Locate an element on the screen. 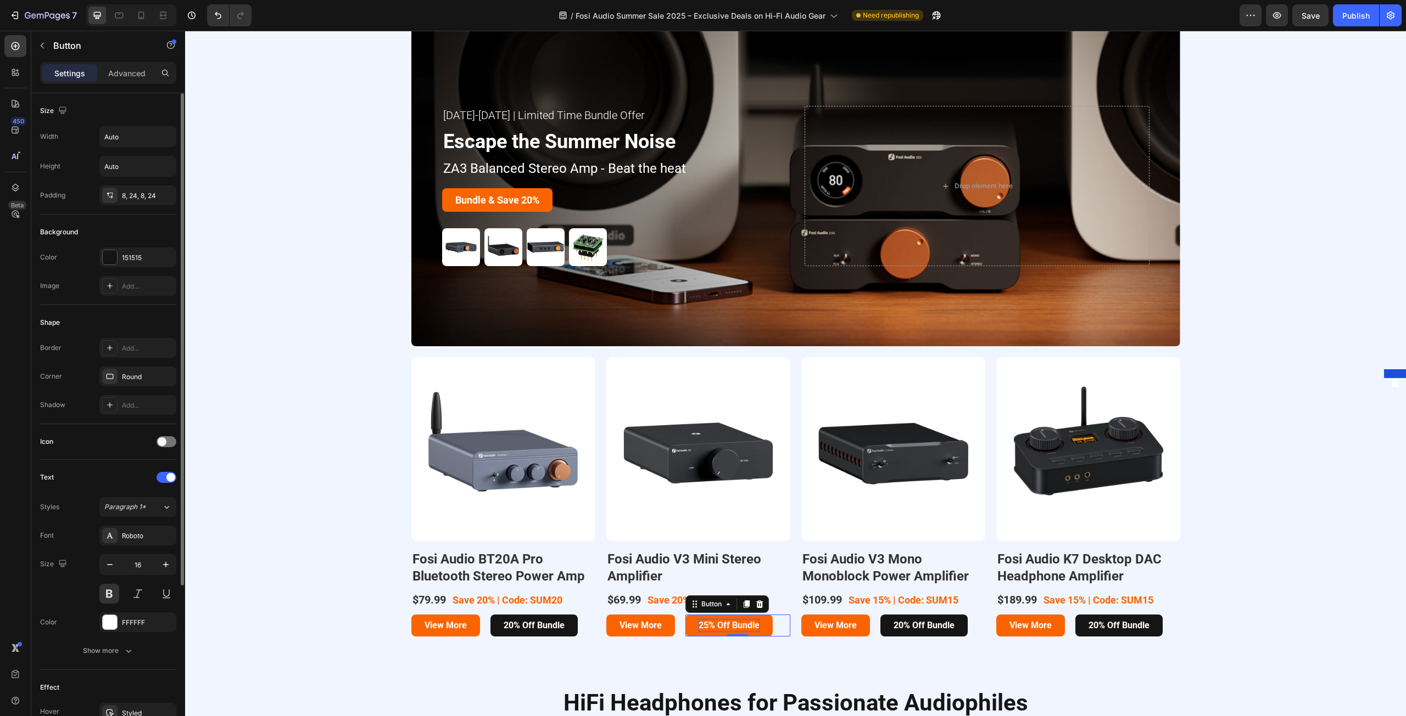 Image resolution: width=1406 pixels, height=716 pixels. img: Fosi Audio BT20A PRO 300W x2 TPA3255 2 Channel Bluetooth 5.0 Power Amplifier - Fosi Audio is located at coordinates (318, 418).